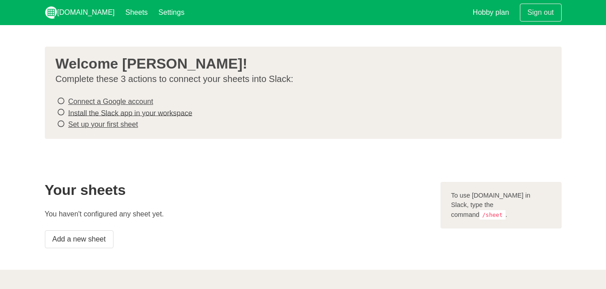 The width and height of the screenshot is (606, 289). What do you see at coordinates (300, 79) in the screenshot?
I see `p: Complete these 3 actions to connect your sheets into Slack:` at bounding box center [300, 79].